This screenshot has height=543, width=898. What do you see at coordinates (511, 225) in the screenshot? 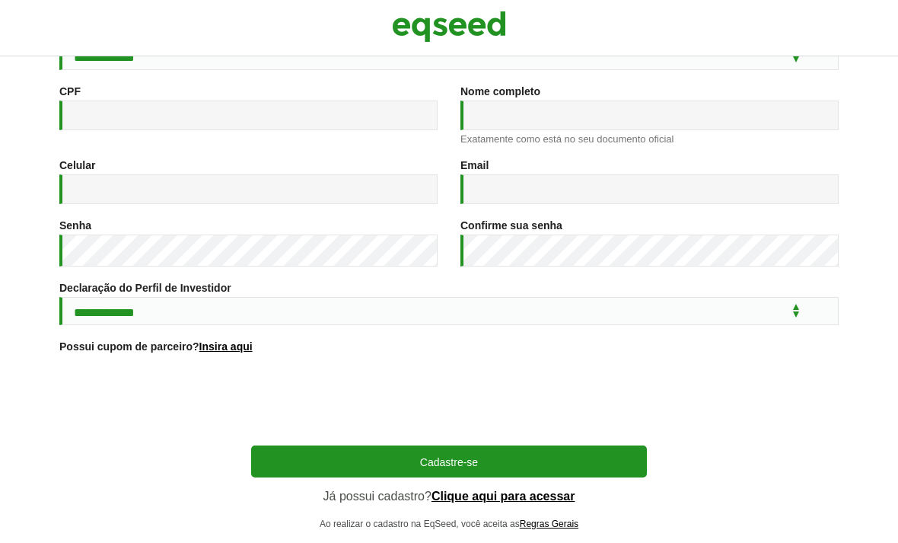
I see `label: Confirme sua senha` at bounding box center [511, 225].